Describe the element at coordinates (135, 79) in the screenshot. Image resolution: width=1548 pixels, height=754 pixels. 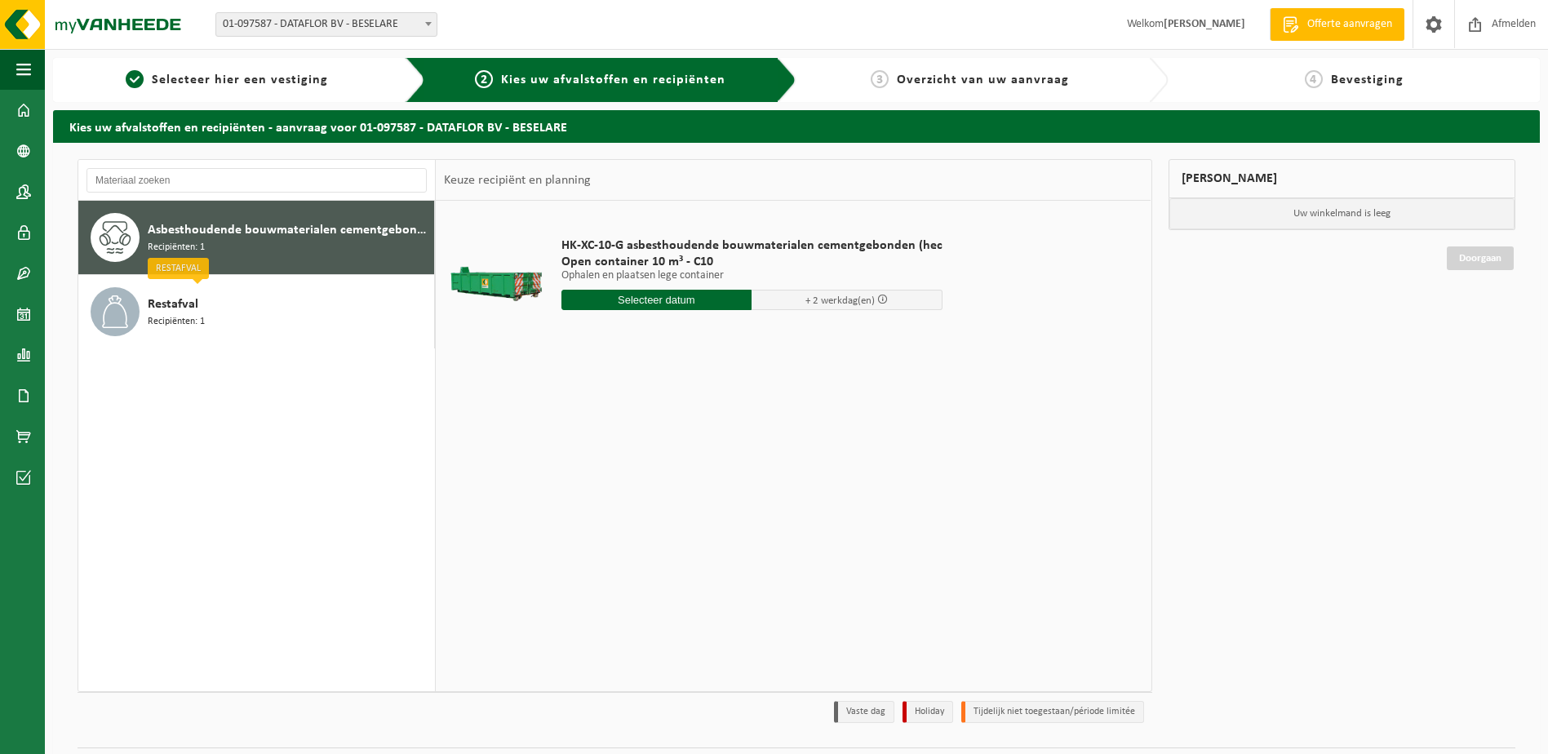
I see `span: 1` at that location.